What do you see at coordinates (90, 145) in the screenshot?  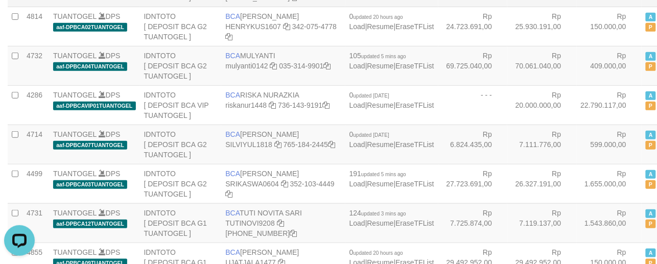 I see `span: aaf-DPBCA07TUANTOGEL` at bounding box center [90, 145].